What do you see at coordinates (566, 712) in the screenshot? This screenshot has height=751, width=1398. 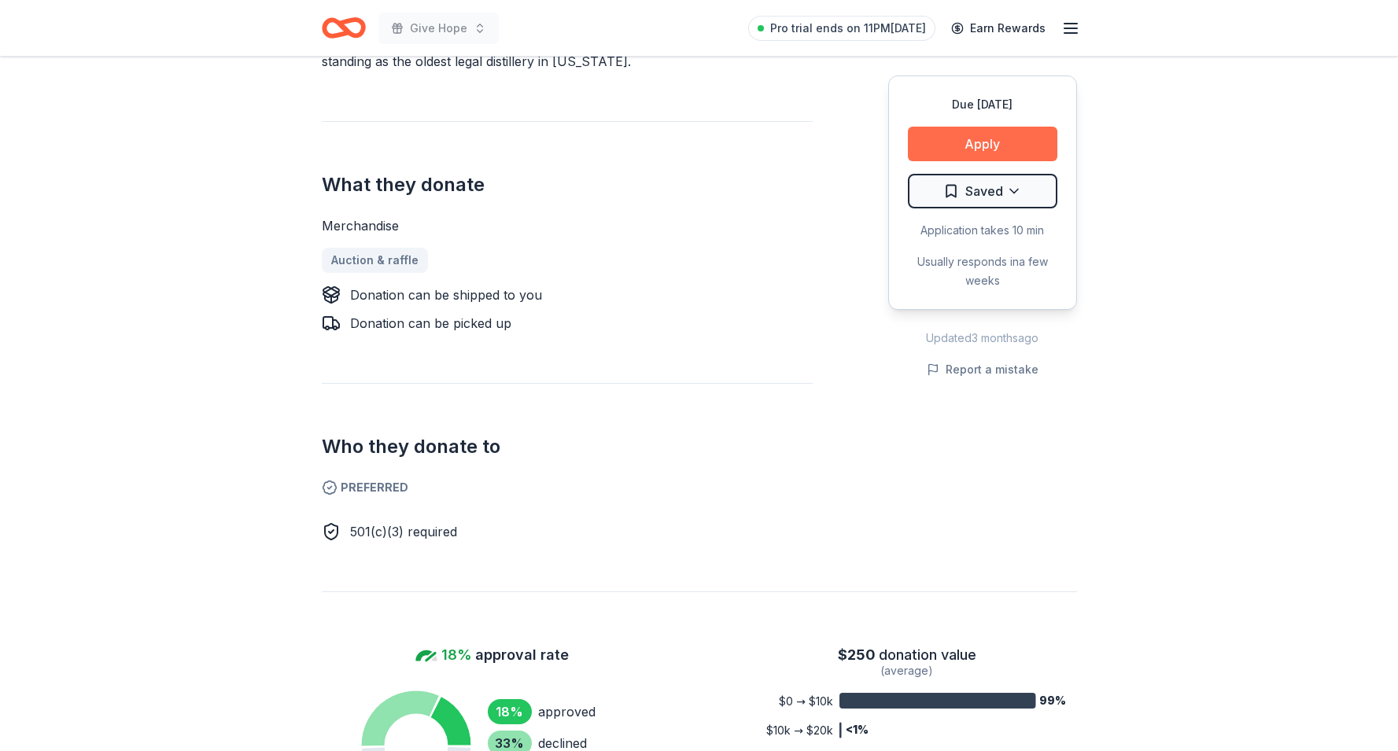 I see `div: approved` at bounding box center [566, 712].